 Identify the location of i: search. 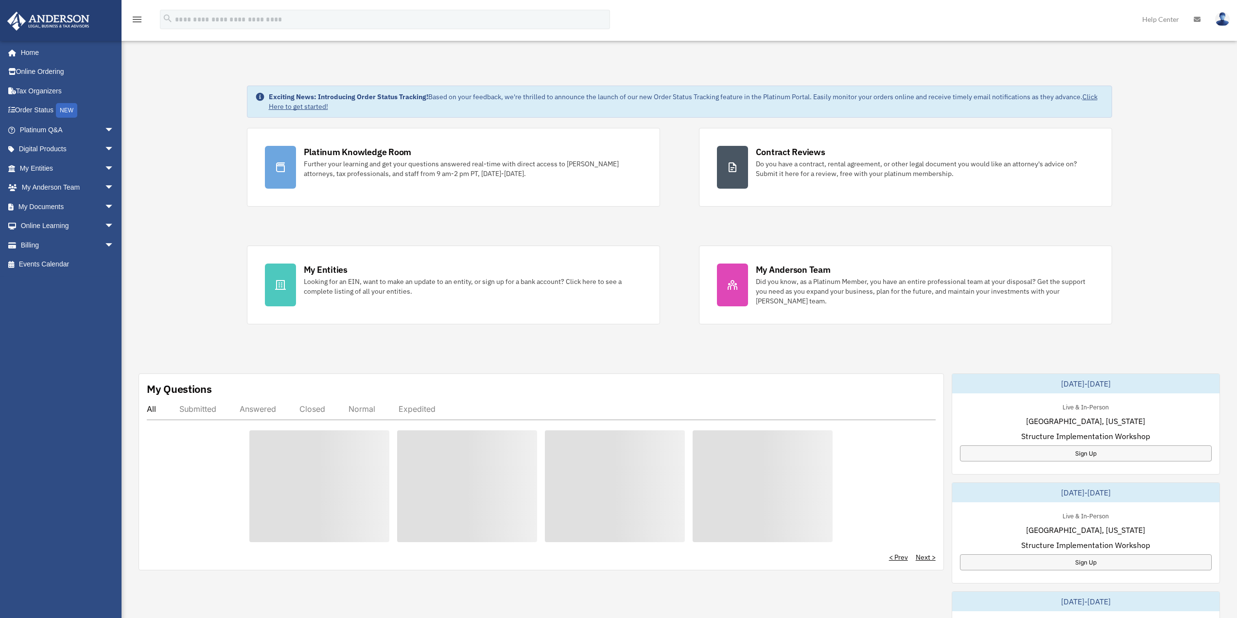
(168, 18).